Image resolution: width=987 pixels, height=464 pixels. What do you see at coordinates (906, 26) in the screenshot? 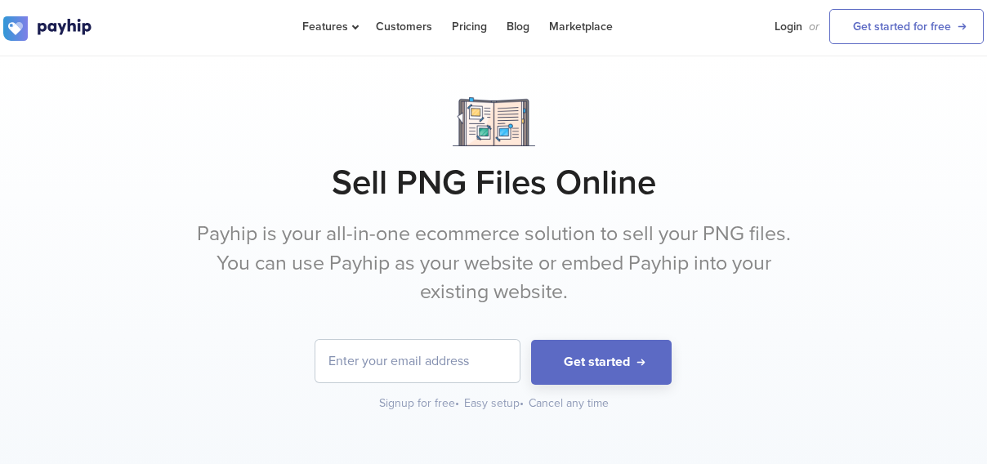
I see `a: Get started for free` at bounding box center [906, 26].